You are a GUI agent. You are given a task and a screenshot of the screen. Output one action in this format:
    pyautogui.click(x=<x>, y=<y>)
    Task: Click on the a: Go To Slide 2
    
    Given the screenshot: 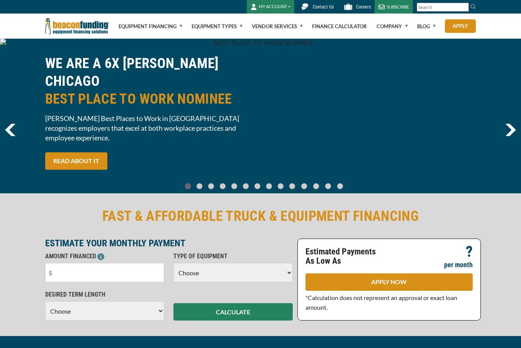 What is the action you would take?
    pyautogui.click(x=211, y=186)
    